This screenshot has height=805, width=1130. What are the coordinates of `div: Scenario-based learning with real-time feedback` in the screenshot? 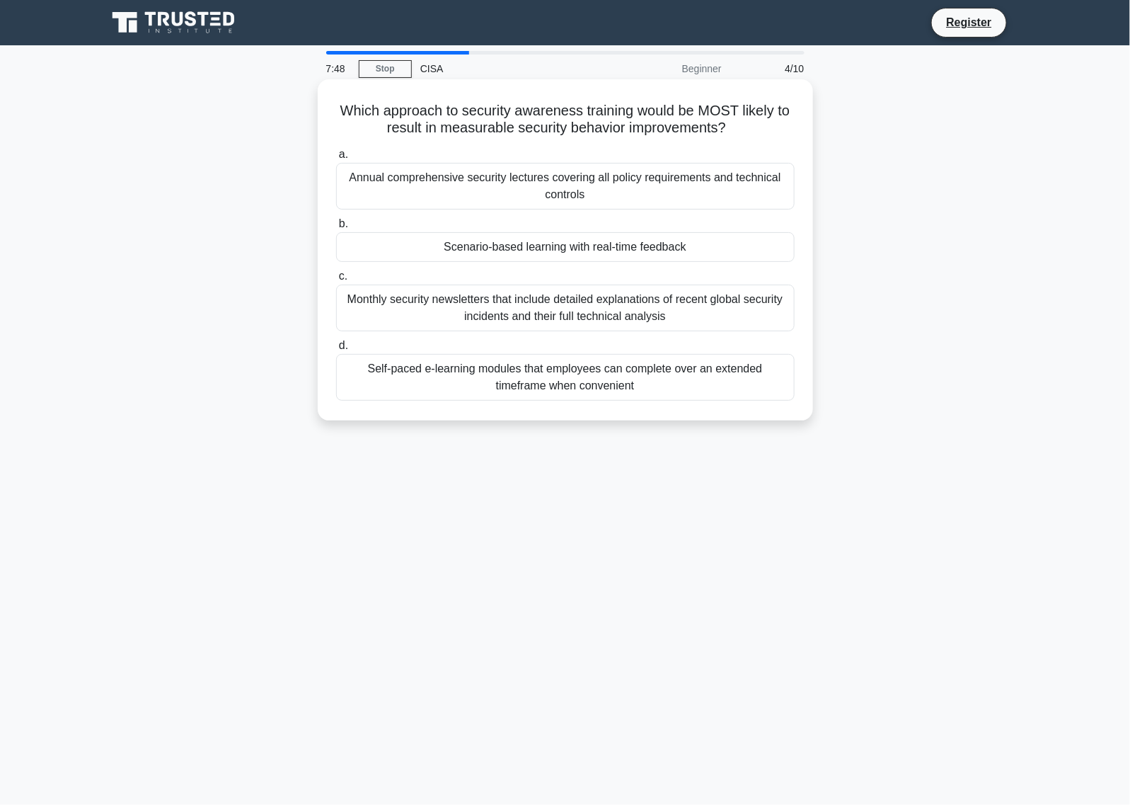 It's located at (565, 247).